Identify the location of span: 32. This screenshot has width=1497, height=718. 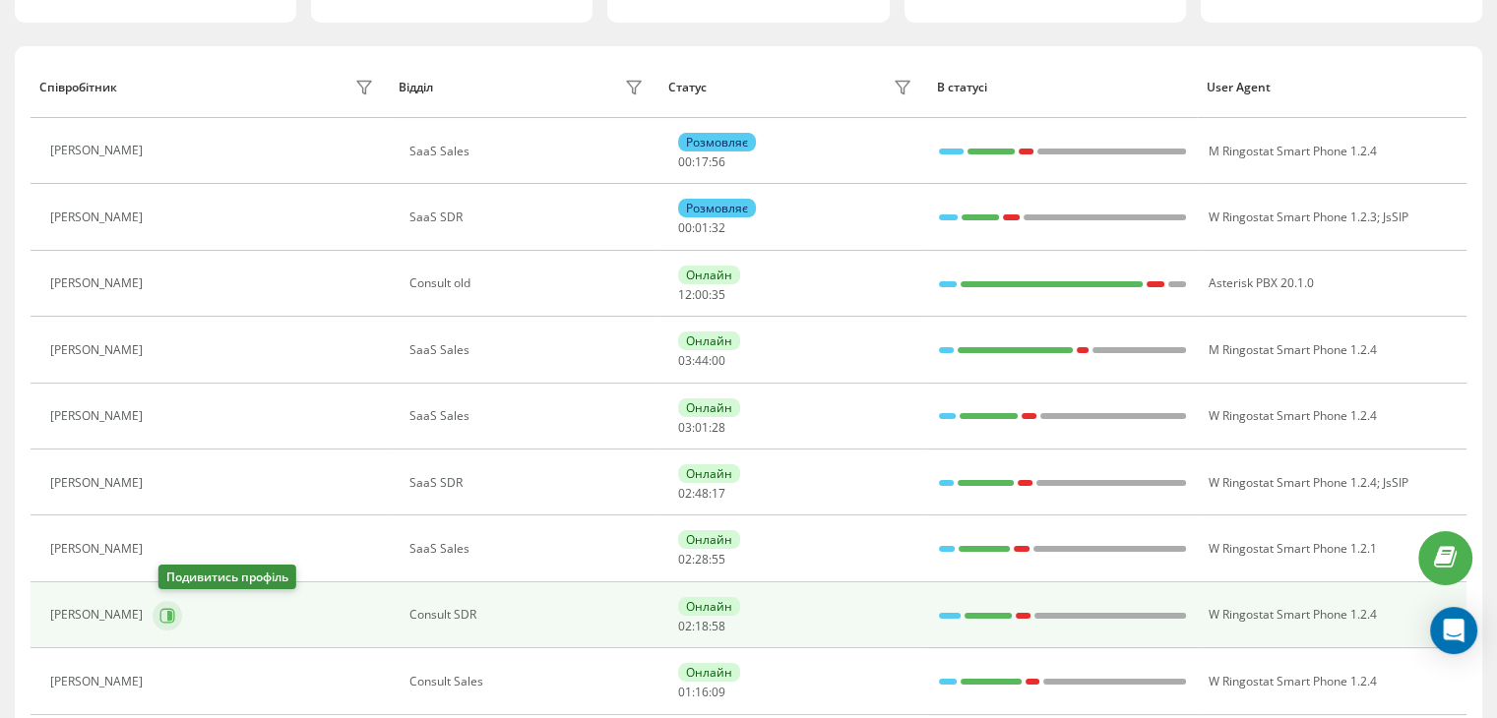
(718, 227).